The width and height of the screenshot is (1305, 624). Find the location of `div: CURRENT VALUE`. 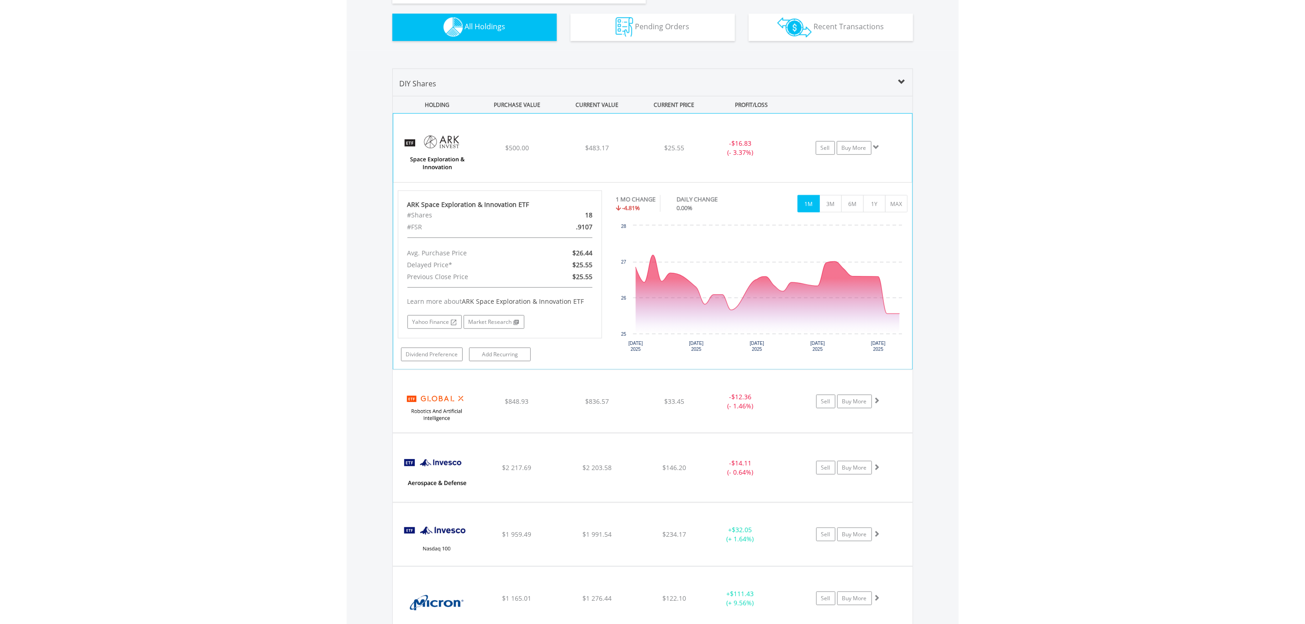

div: CURRENT VALUE is located at coordinates (597, 105).